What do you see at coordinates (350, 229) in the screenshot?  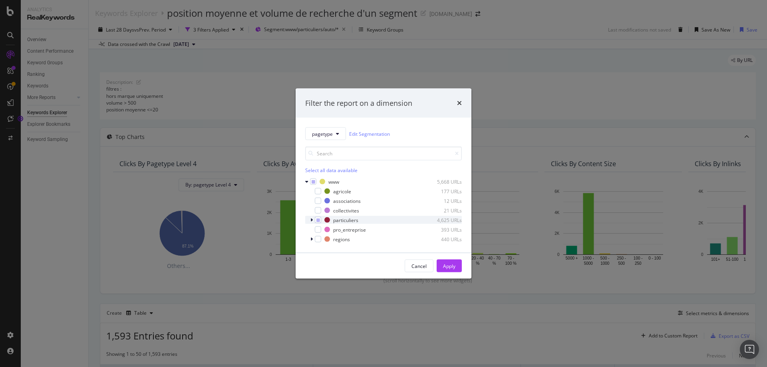 I see `div: pro_entreprise` at bounding box center [350, 229].